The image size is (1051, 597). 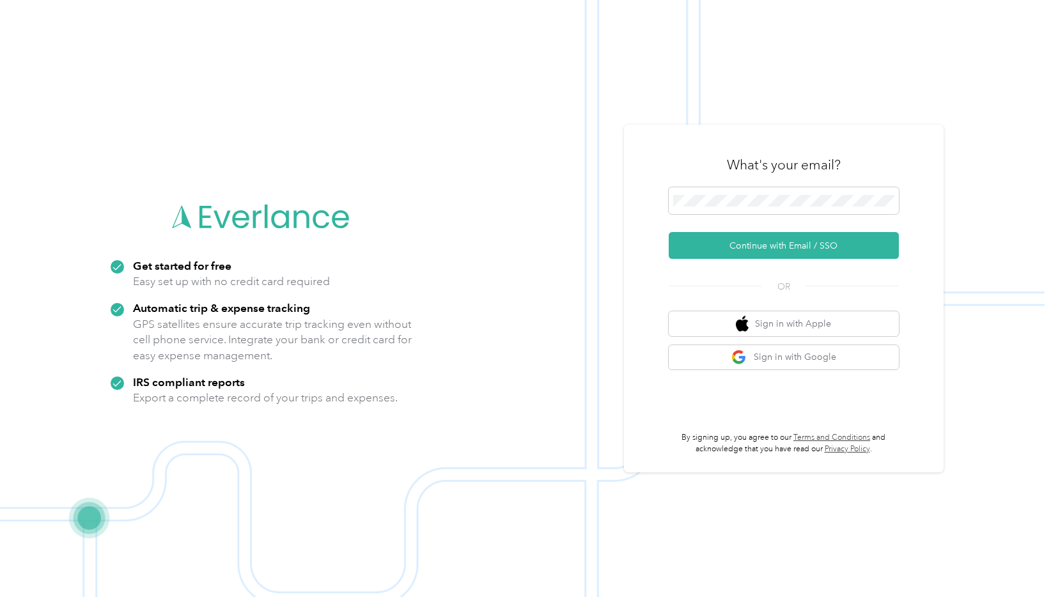 What do you see at coordinates (272, 340) in the screenshot?
I see `p: GPS satellites ensure accurate trip tracking even without cell phone service. Integrate your bank...` at bounding box center [272, 340].